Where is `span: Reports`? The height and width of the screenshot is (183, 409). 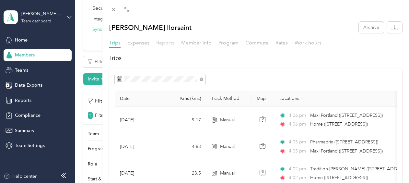
span: Reports is located at coordinates (165, 42).